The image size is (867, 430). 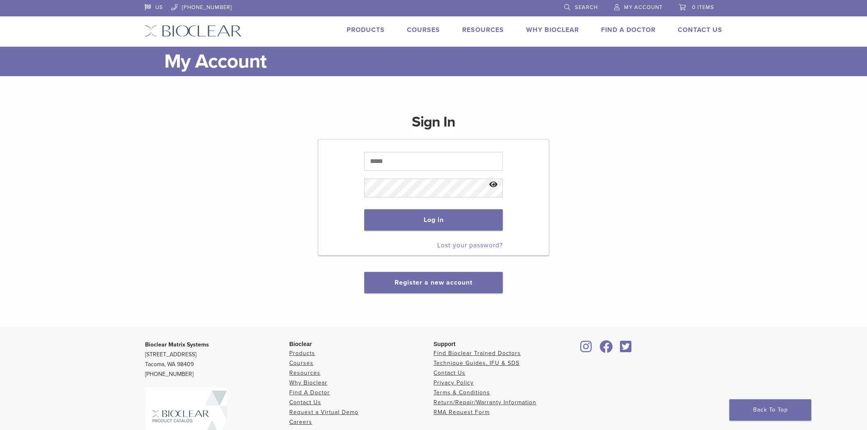 What do you see at coordinates (643, 7) in the screenshot?
I see `span: My Account` at bounding box center [643, 7].